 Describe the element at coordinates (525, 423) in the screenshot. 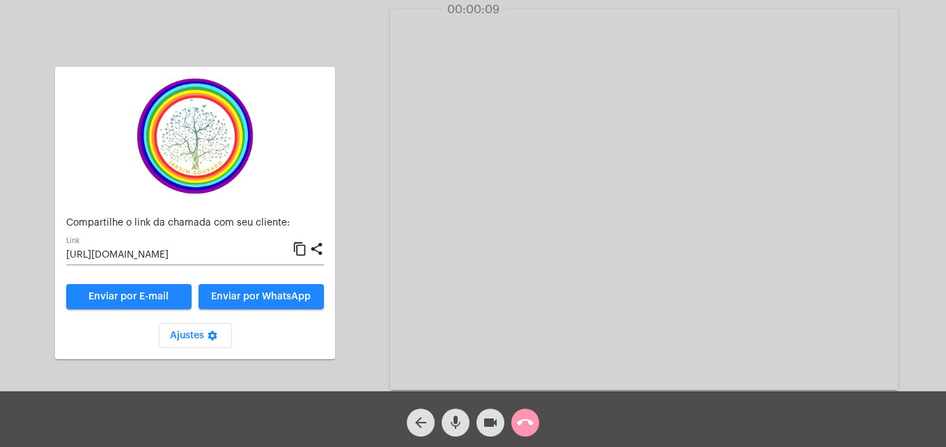

I see `mat-icon: call_end` at that location.